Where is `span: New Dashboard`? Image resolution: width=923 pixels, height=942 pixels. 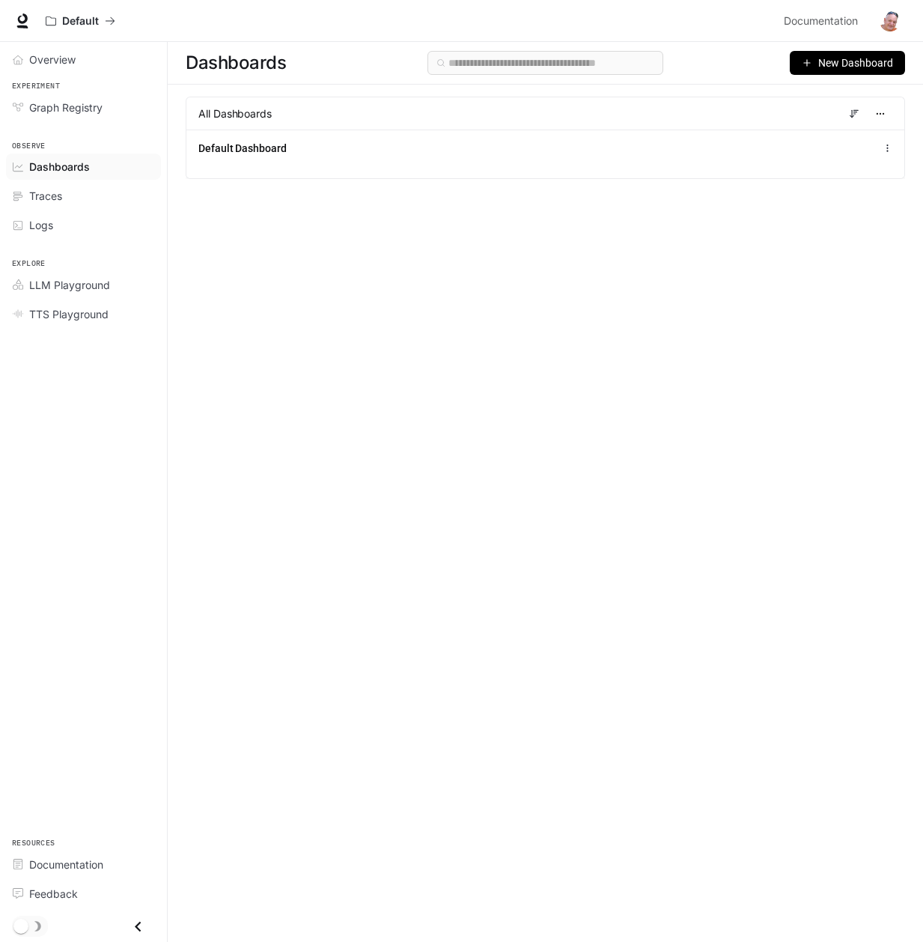 span: New Dashboard is located at coordinates (856, 63).